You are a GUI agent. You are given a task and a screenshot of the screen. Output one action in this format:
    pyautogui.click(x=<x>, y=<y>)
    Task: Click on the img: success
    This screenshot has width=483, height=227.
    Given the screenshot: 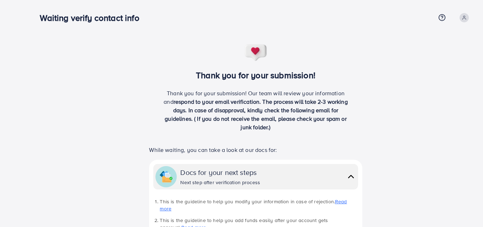 What is the action you would take?
    pyautogui.click(x=256, y=53)
    